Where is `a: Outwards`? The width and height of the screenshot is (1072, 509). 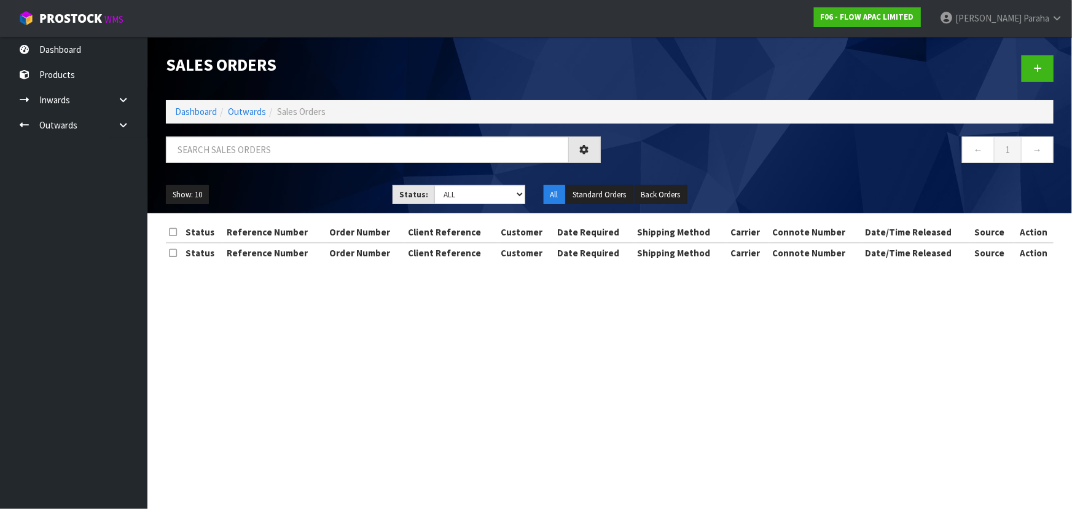
a: Outwards is located at coordinates (247, 111).